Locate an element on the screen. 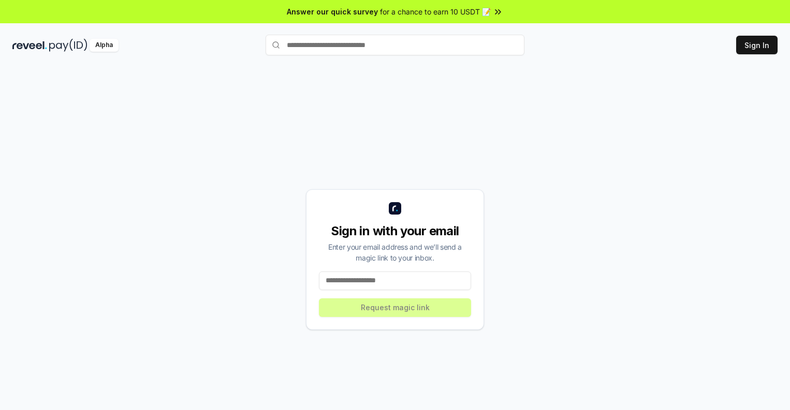  div: Alpha is located at coordinates (104, 45).